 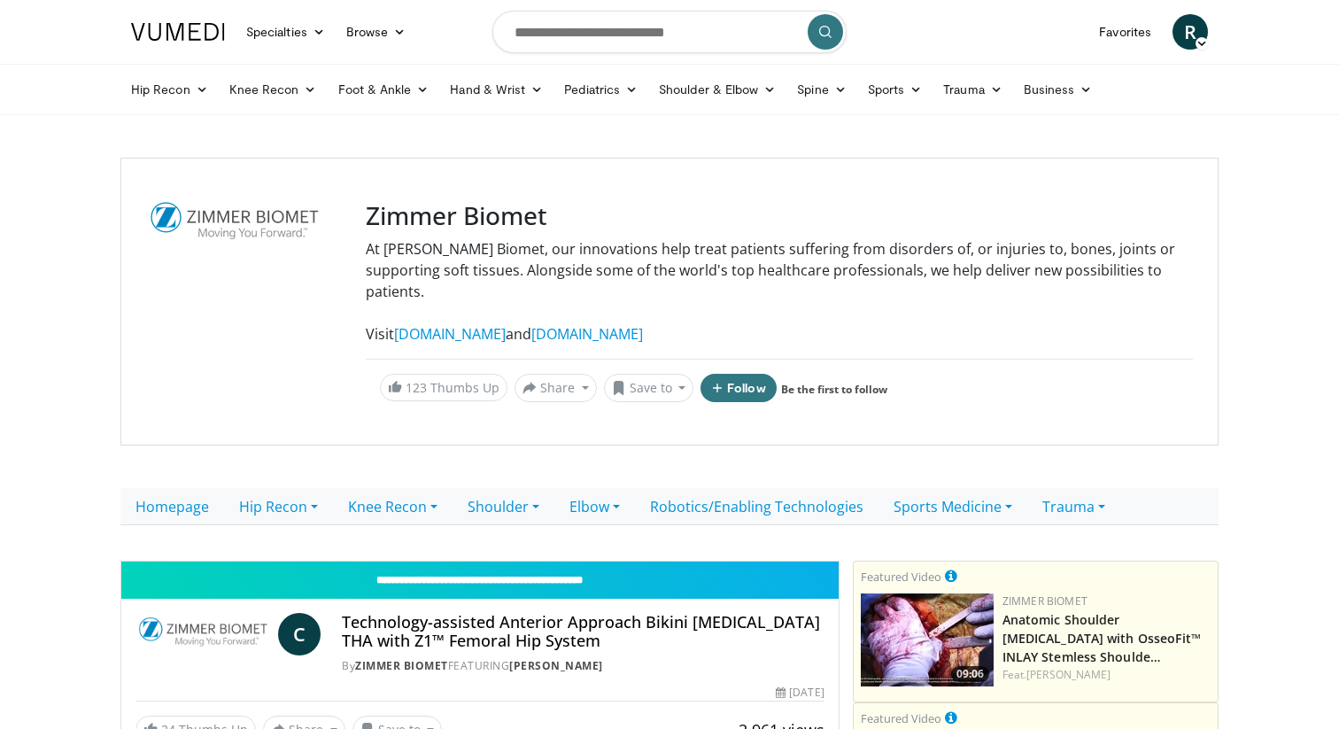 What do you see at coordinates (821, 89) in the screenshot?
I see `a: Spine` at bounding box center [821, 89].